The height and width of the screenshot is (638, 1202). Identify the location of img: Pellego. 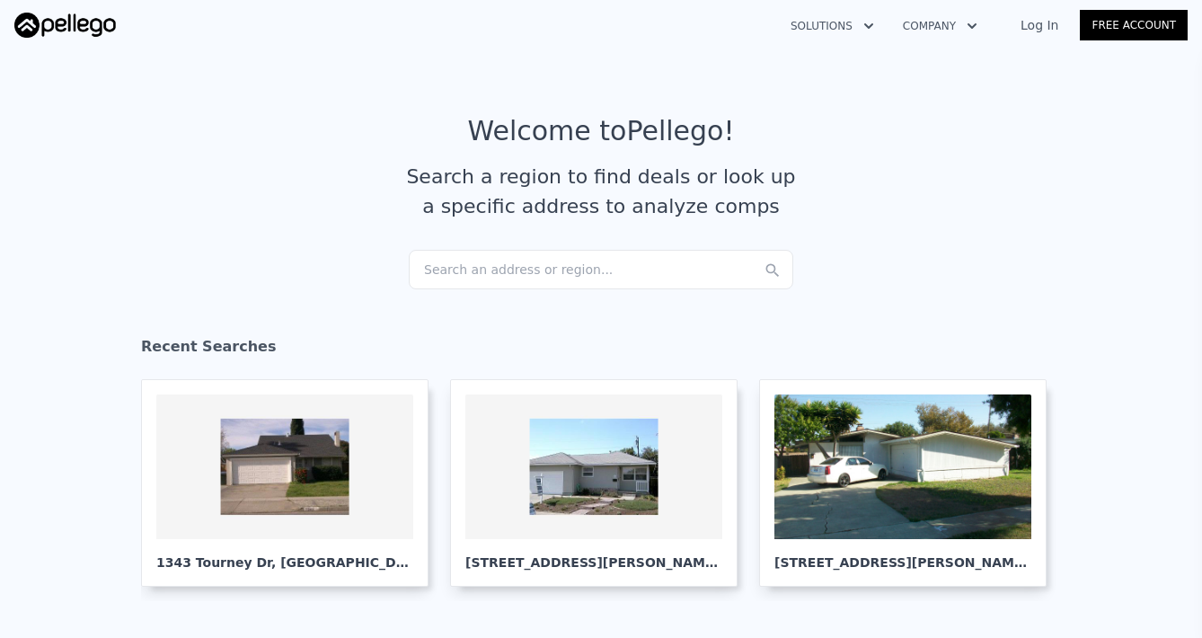
(65, 25).